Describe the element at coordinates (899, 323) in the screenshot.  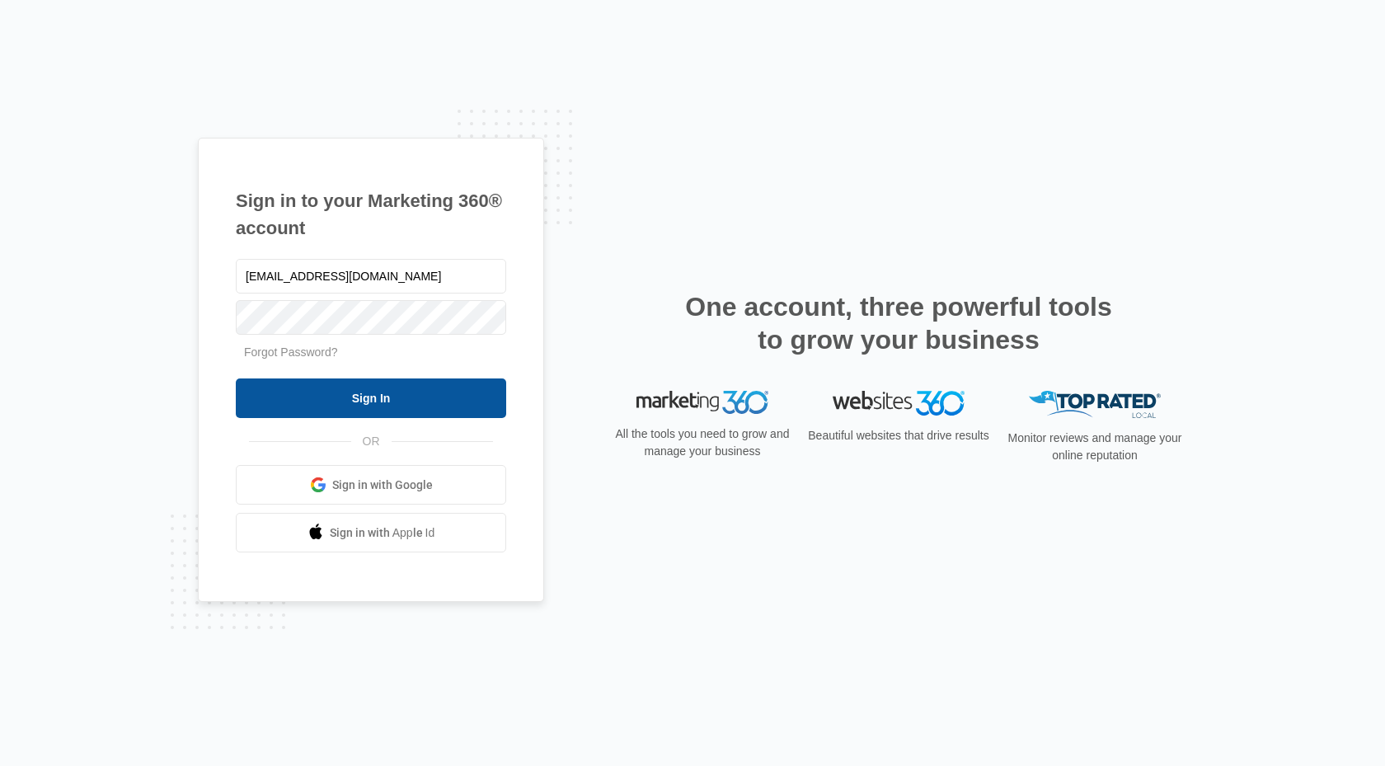
I see `h2: One account, three powerful tools to grow your business` at that location.